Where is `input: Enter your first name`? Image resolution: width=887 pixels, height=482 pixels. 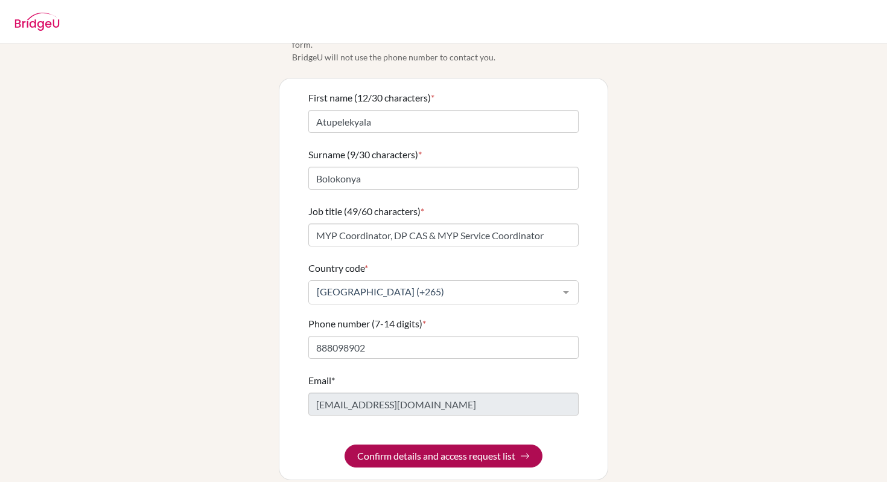 input: Enter your first name is located at coordinates (443, 121).